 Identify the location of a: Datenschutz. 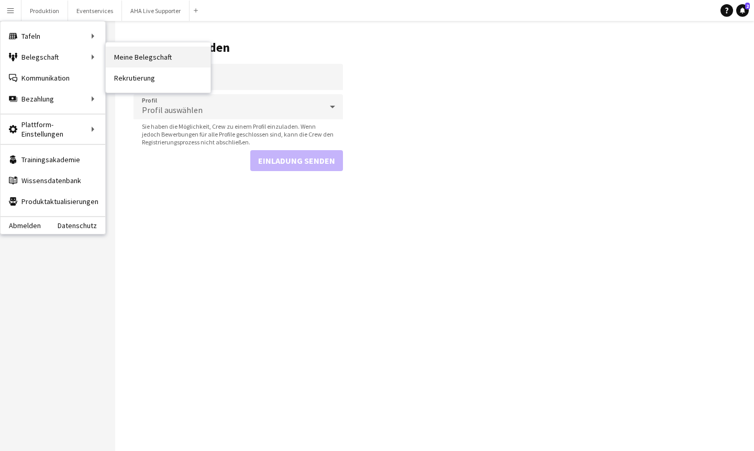
(81, 226).